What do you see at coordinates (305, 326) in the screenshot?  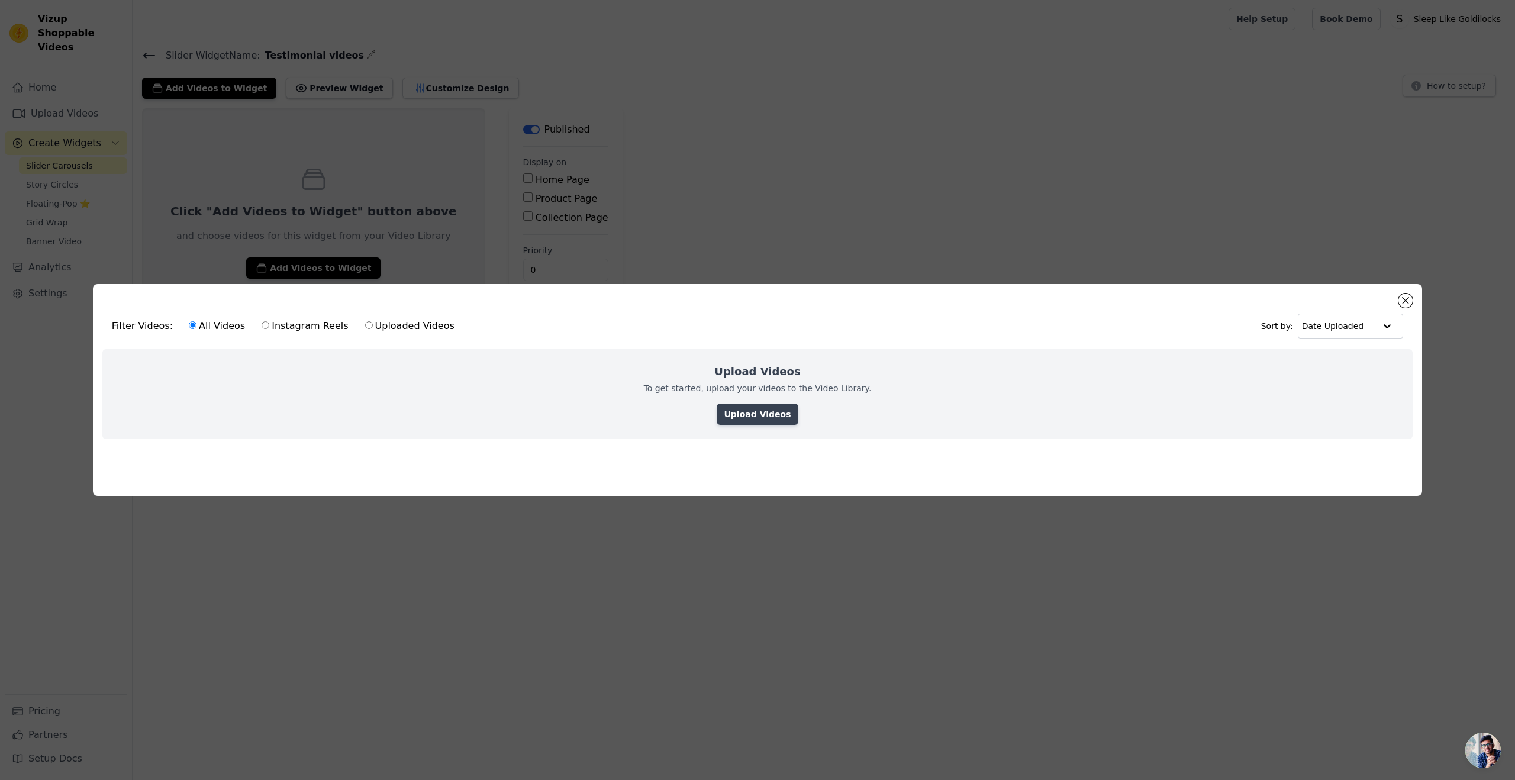 I see `label: Instagram Reels` at bounding box center [305, 326].